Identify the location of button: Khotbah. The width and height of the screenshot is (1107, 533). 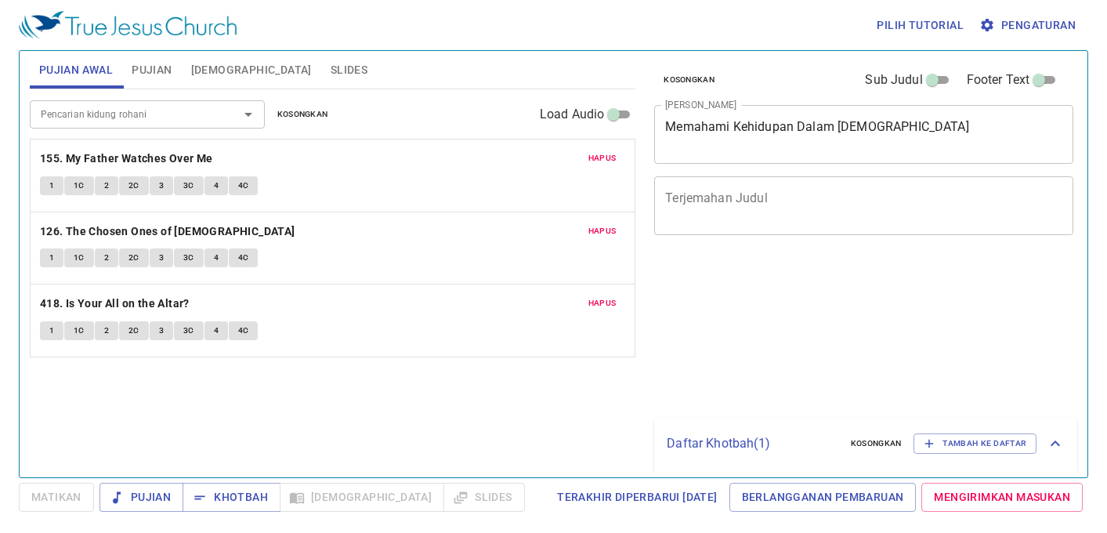
(231, 497).